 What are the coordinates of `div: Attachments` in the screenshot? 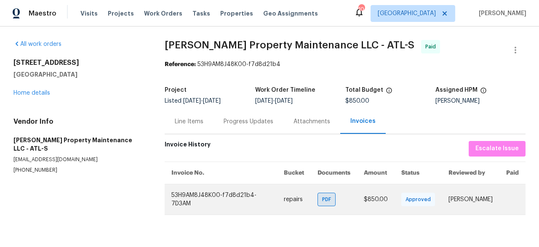 It's located at (312, 122).